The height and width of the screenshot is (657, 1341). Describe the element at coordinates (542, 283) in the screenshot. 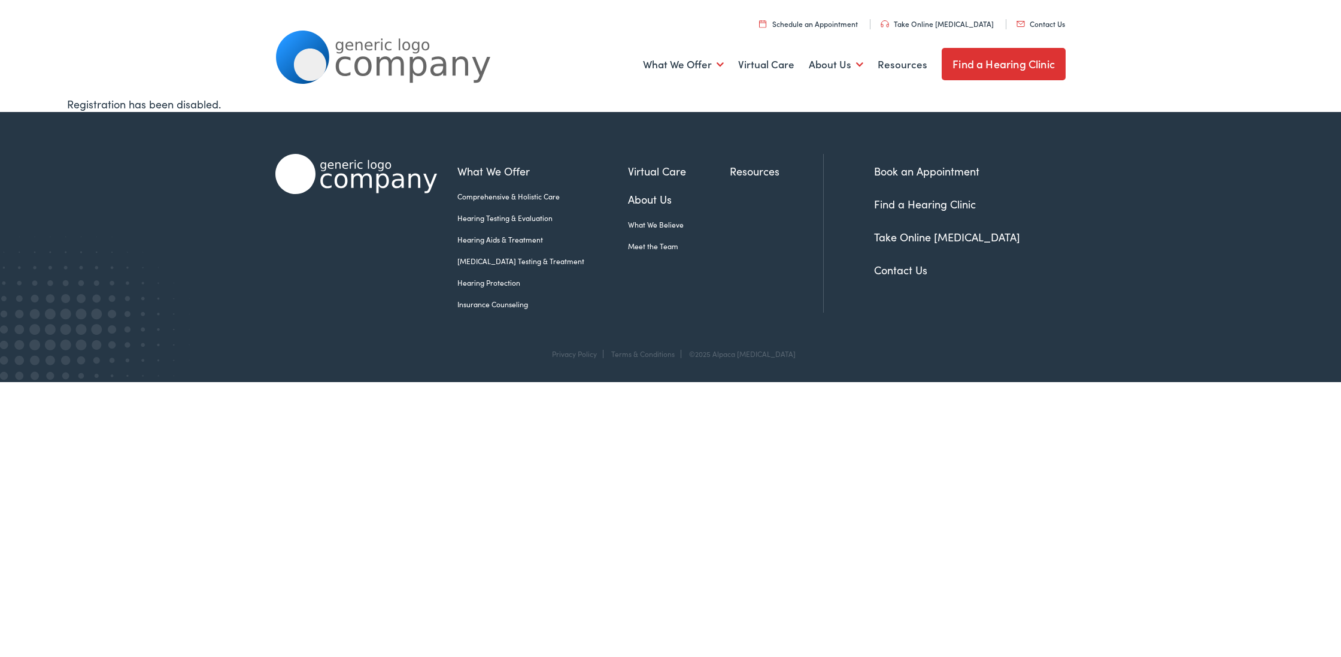

I see `a: Hearing Protection` at that location.